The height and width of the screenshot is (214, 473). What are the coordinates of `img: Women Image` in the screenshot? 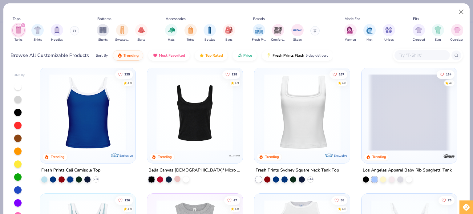 It's located at (350, 30).